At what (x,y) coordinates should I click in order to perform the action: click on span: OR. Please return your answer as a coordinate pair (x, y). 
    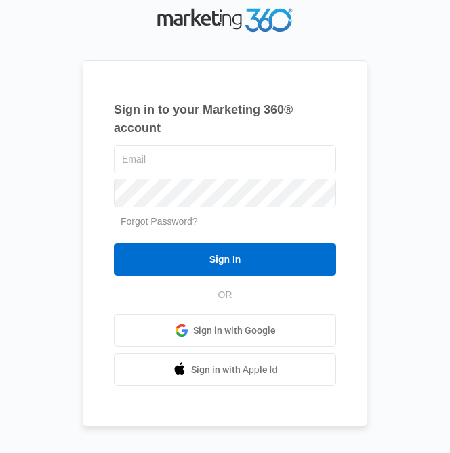
    Looking at the image, I should click on (225, 295).